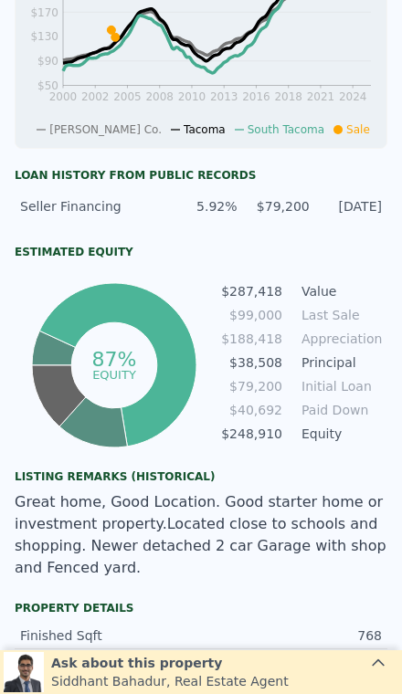 This screenshot has height=694, width=402. I want to click on div: 768, so click(292, 636).